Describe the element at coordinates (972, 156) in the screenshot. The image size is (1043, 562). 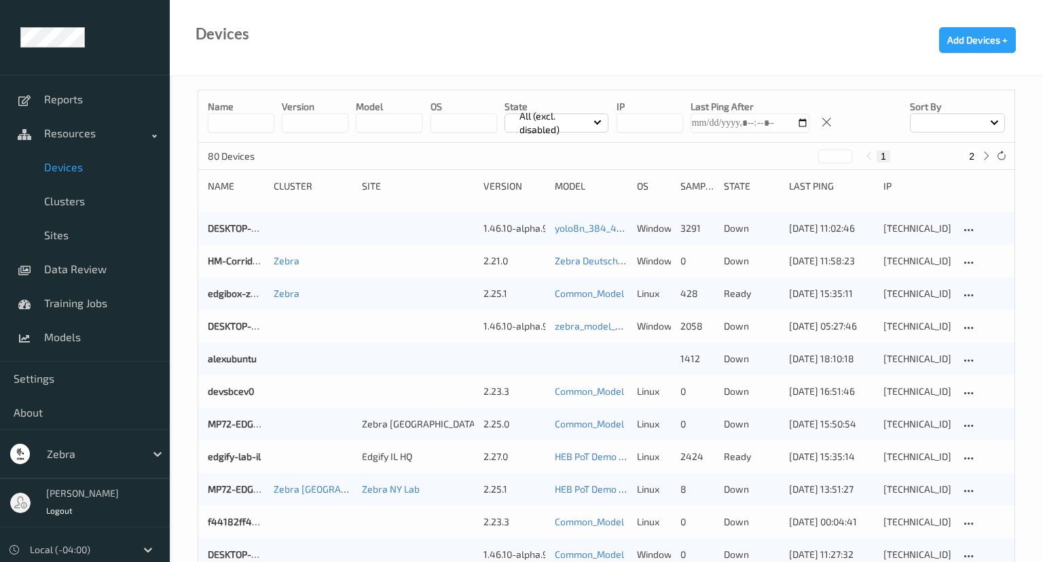
I see `button: 2` at that location.